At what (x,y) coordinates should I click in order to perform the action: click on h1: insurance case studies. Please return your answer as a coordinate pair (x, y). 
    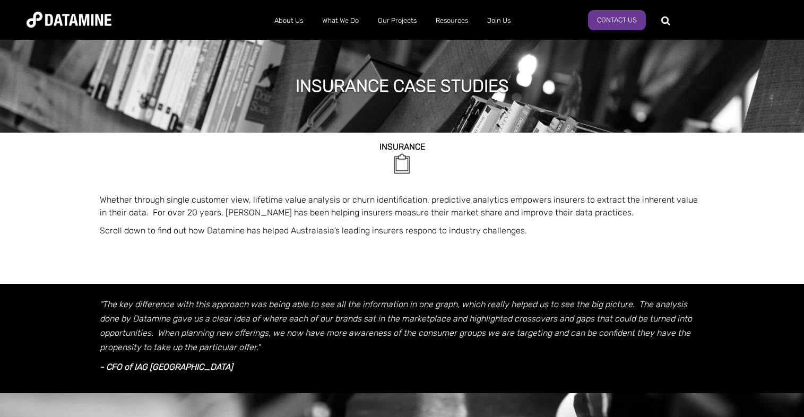
    Looking at the image, I should click on (402, 86).